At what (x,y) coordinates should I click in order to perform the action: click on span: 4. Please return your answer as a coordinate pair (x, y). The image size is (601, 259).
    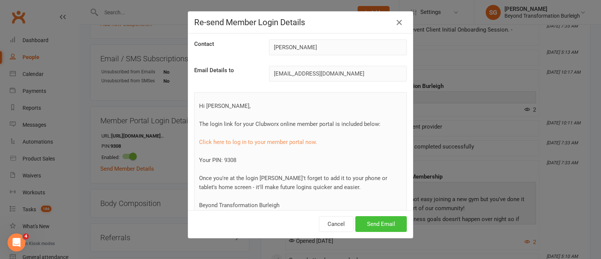
    Looking at the image, I should click on (26, 236).